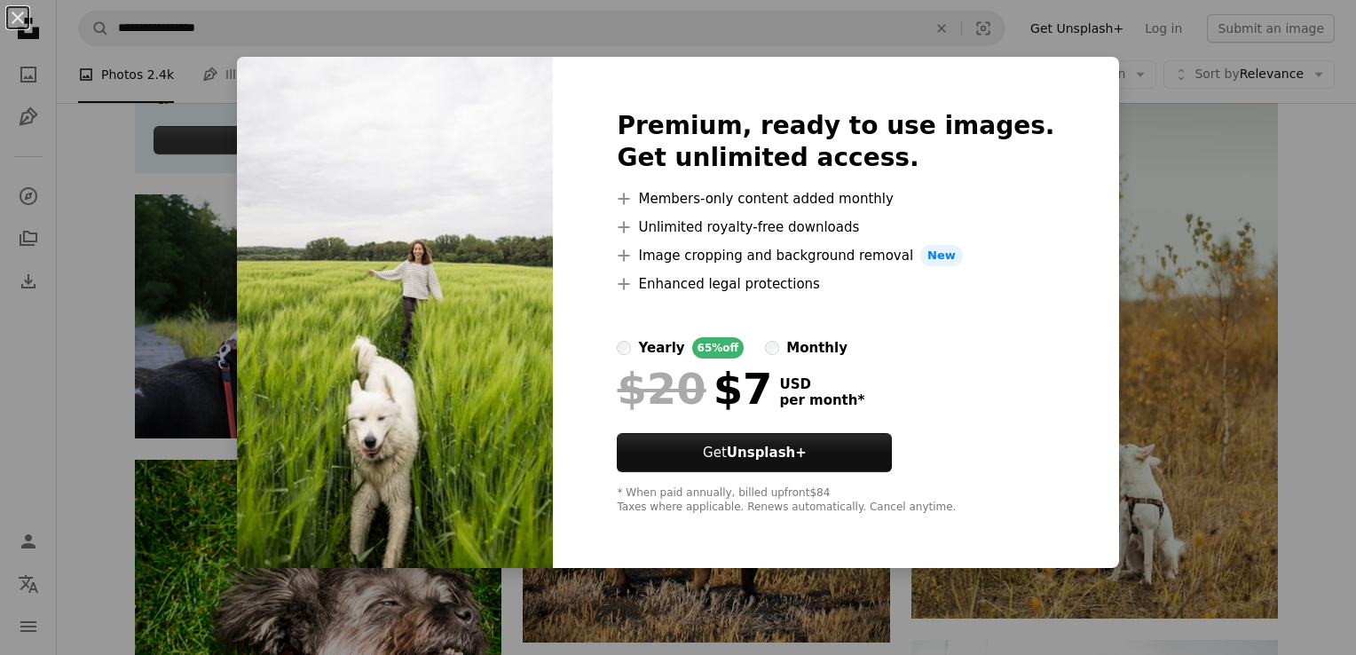 This screenshot has width=1356, height=655. I want to click on h2: Premium, ready to use images. Get unlimited access., so click(835, 142).